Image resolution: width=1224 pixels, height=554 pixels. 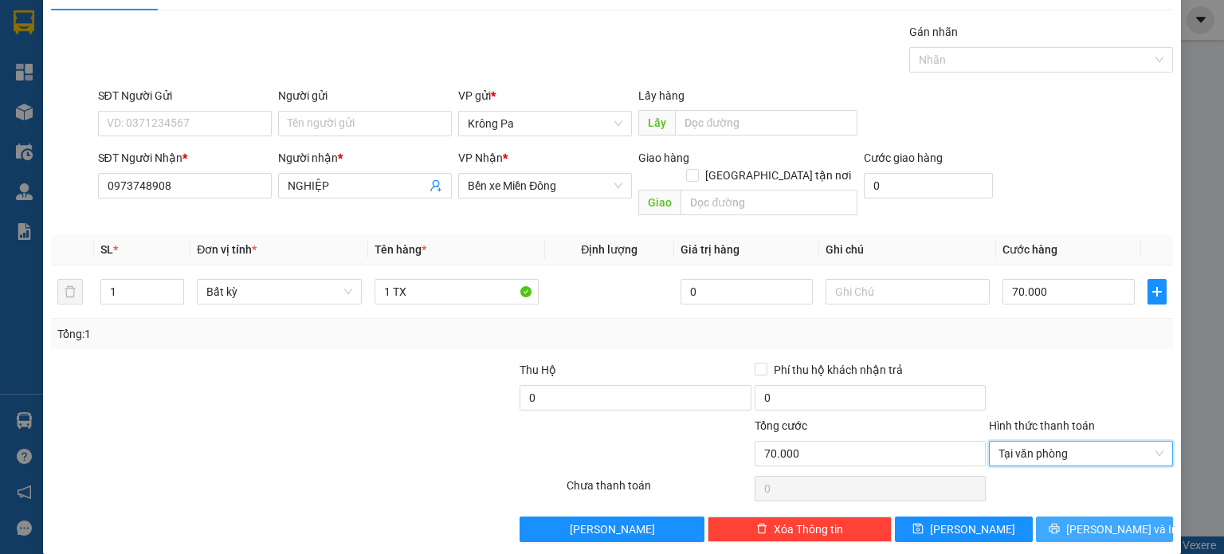 What do you see at coordinates (107, 249) in the screenshot?
I see `span: SL` at bounding box center [107, 249].